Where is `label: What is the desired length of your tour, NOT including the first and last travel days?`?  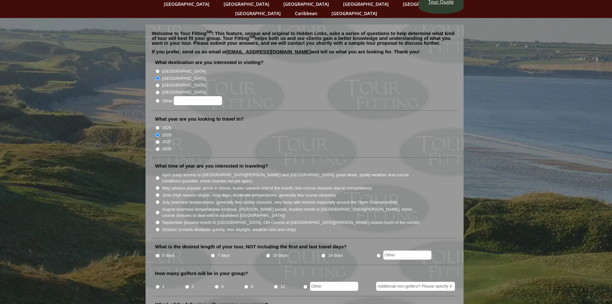
label: What is the desired length of your tour, NOT including the first and last travel days? is located at coordinates (251, 247).